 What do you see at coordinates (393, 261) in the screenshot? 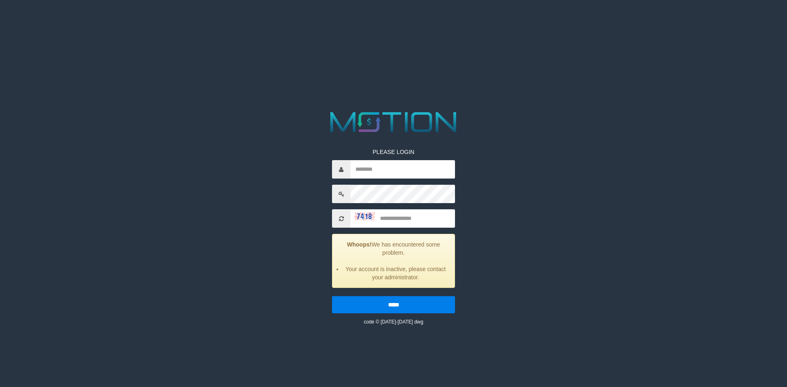
I see `div: We has encountered some problem.` at bounding box center [393, 261].